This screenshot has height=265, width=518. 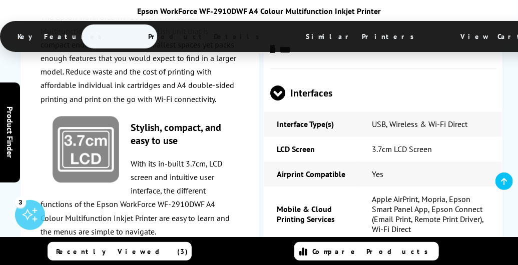 I want to click on span: Interfaces, so click(x=383, y=93).